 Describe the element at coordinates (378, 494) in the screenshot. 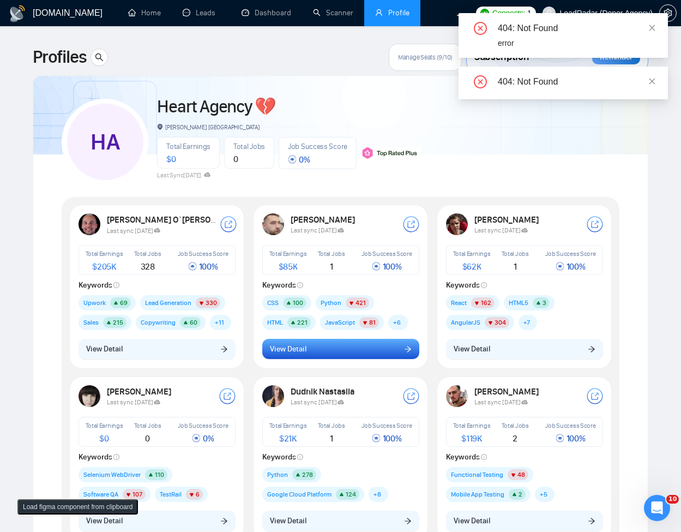

I see `span: + 8` at that location.